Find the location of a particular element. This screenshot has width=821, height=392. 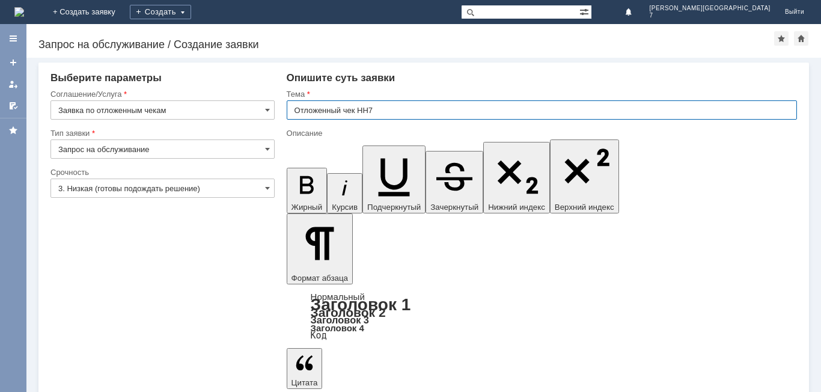

button: Цитата is located at coordinates (305, 369).